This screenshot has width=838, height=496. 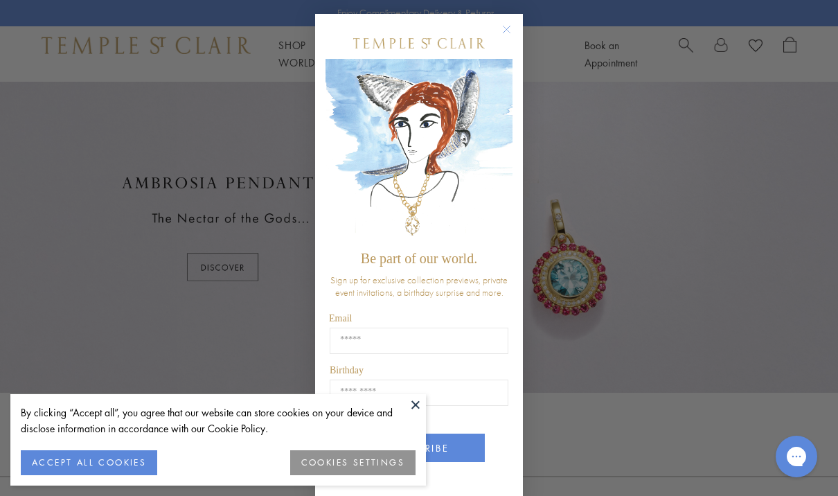 What do you see at coordinates (28, 26) in the screenshot?
I see `button: Gorgias live chat` at bounding box center [28, 26].